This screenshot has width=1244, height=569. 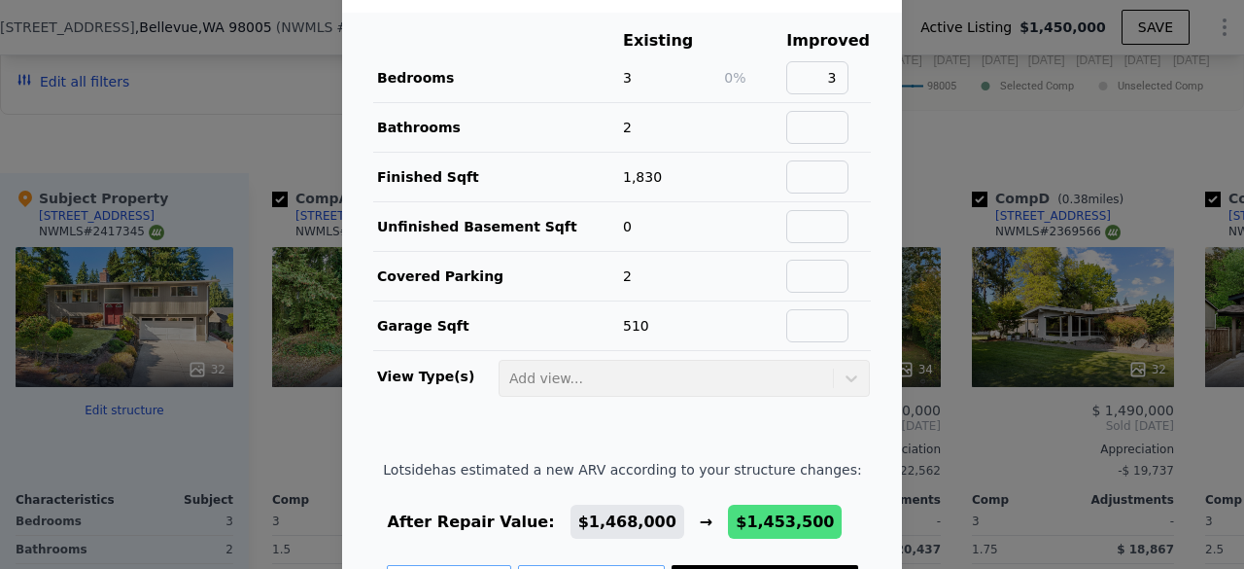 I want to click on td: Finished Sqft, so click(x=498, y=177).